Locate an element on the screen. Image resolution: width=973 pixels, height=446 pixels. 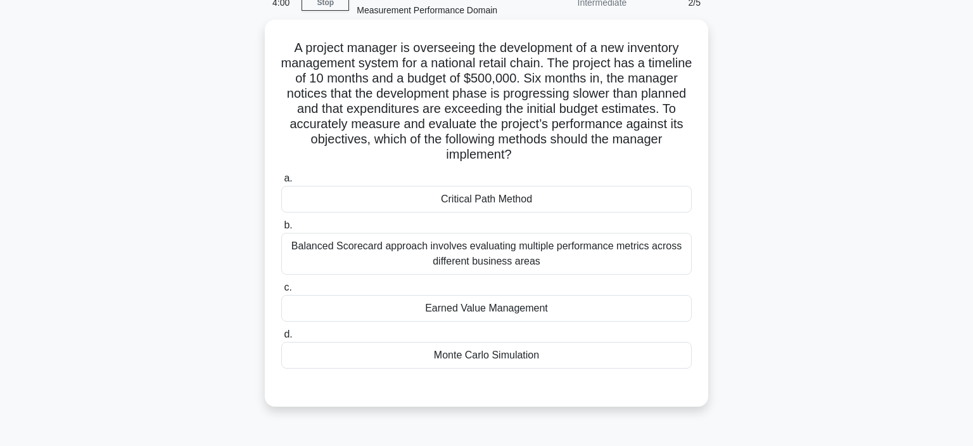
div: Critical Path Method is located at coordinates (487, 199).